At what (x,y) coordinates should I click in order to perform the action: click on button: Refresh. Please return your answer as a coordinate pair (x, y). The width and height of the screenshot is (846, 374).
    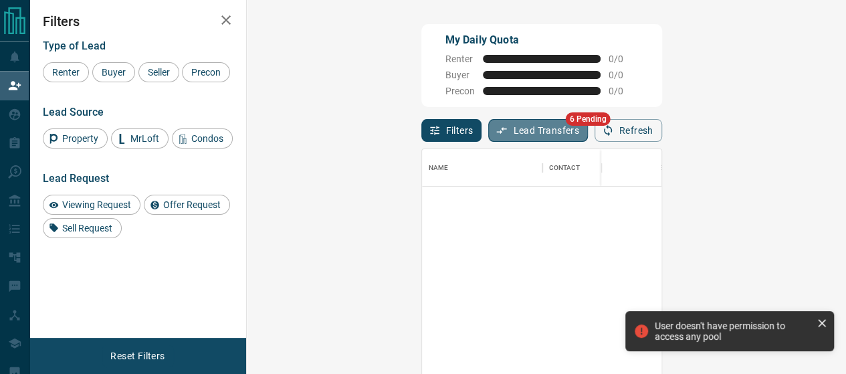
    Looking at the image, I should click on (628, 130).